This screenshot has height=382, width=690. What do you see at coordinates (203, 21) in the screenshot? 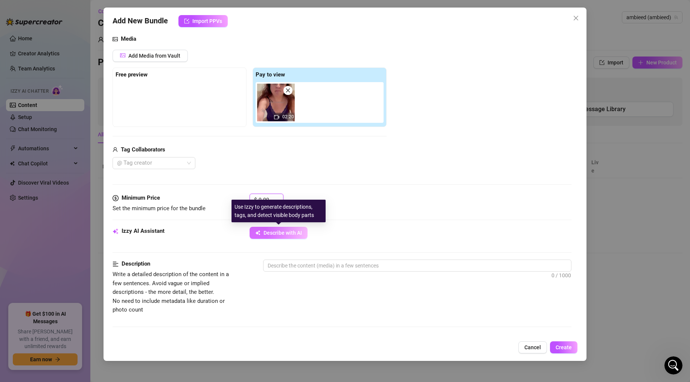
I see `button: Import PPVs` at bounding box center [203, 21].